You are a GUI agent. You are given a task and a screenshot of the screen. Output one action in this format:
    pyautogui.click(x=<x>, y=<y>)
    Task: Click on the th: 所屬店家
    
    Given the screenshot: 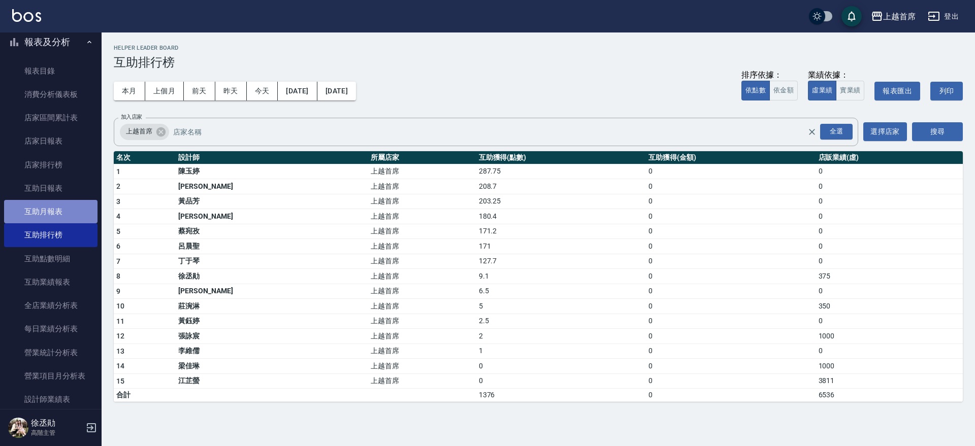 What is the action you would take?
    pyautogui.click(x=422, y=158)
    